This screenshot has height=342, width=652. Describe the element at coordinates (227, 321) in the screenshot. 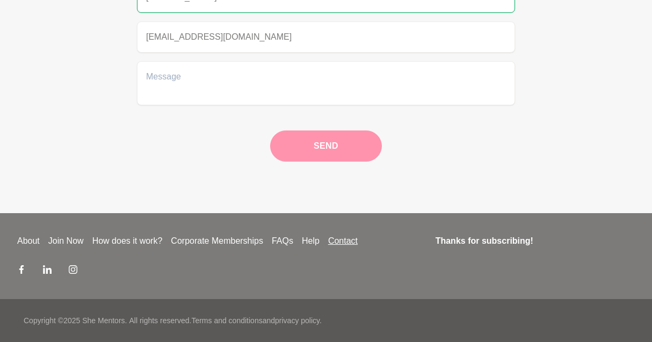

I see `a: Terms and conditions` at that location.